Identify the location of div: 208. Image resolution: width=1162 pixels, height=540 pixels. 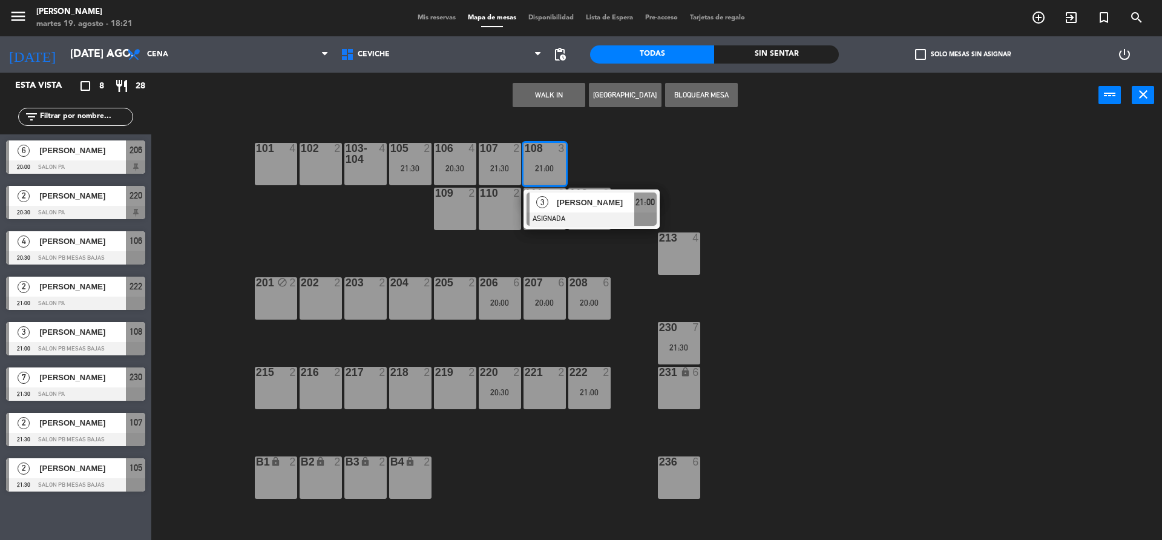
(570, 283).